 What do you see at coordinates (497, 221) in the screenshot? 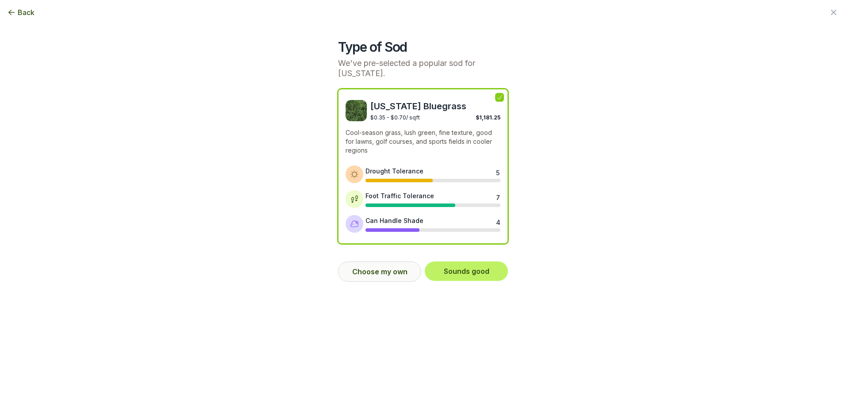
I see `div: 4` at bounding box center [497, 221].